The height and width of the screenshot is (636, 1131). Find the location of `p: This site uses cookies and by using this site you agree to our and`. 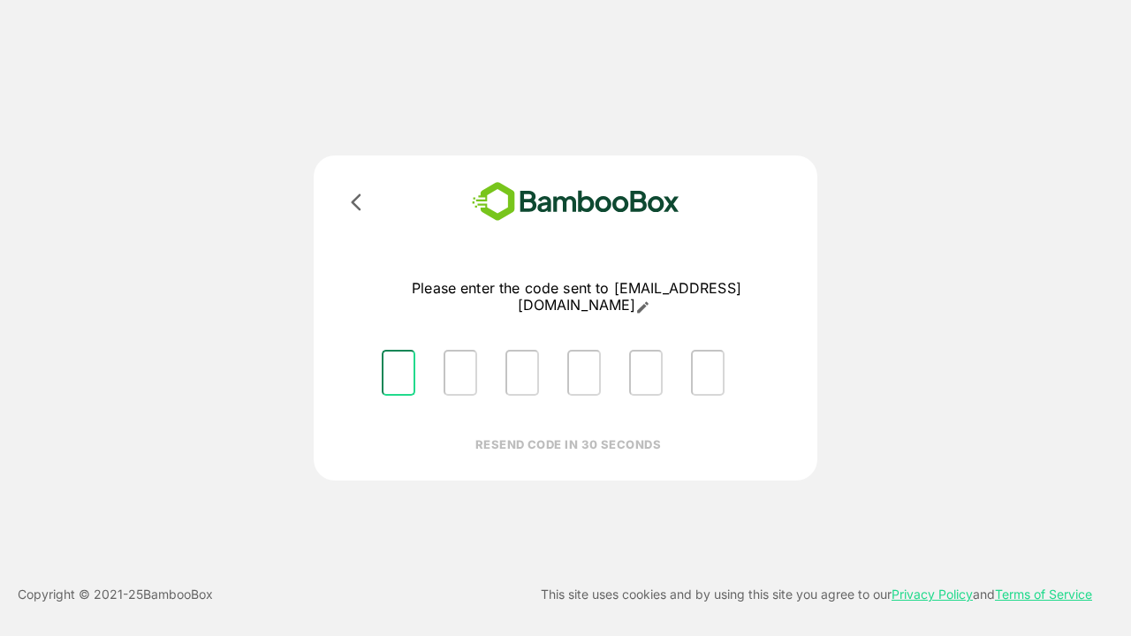

p: This site uses cookies and by using this site you agree to our and is located at coordinates (817, 595).